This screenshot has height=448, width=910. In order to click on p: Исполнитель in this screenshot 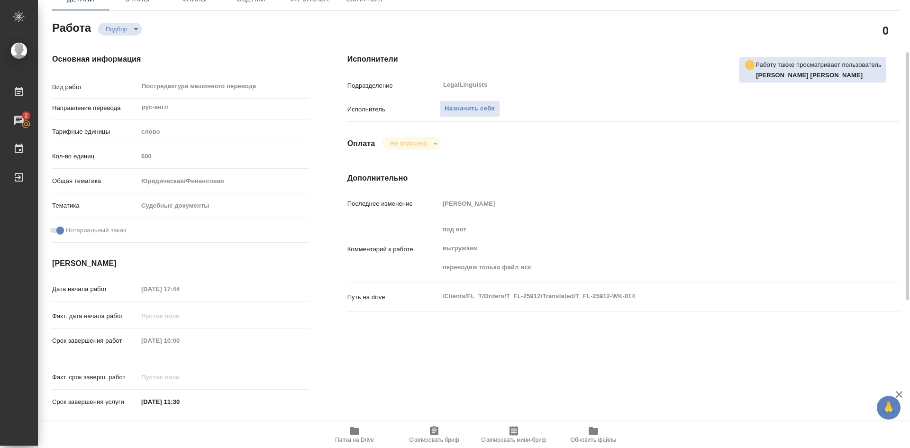, I will do `click(393, 110)`.